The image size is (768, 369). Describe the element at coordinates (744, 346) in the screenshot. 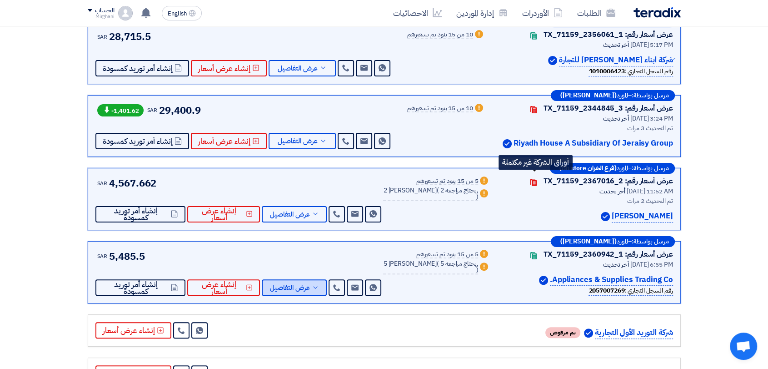

I see `div: Open chat` at that location.